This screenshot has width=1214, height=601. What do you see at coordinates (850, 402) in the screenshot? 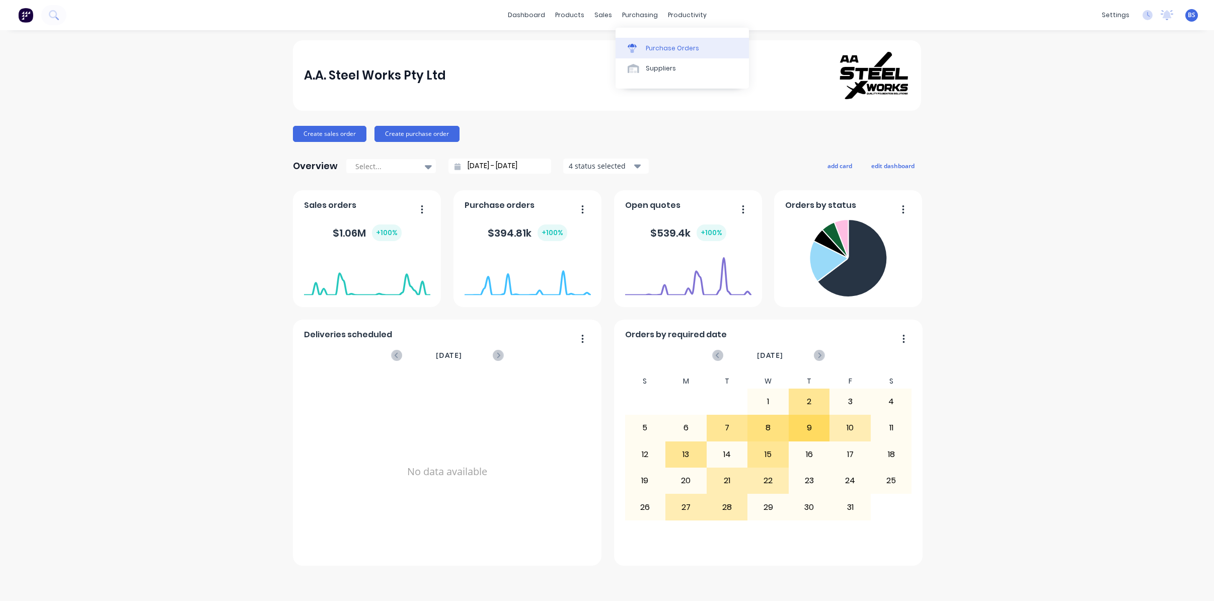
I see `div: 3` at bounding box center [850, 402].